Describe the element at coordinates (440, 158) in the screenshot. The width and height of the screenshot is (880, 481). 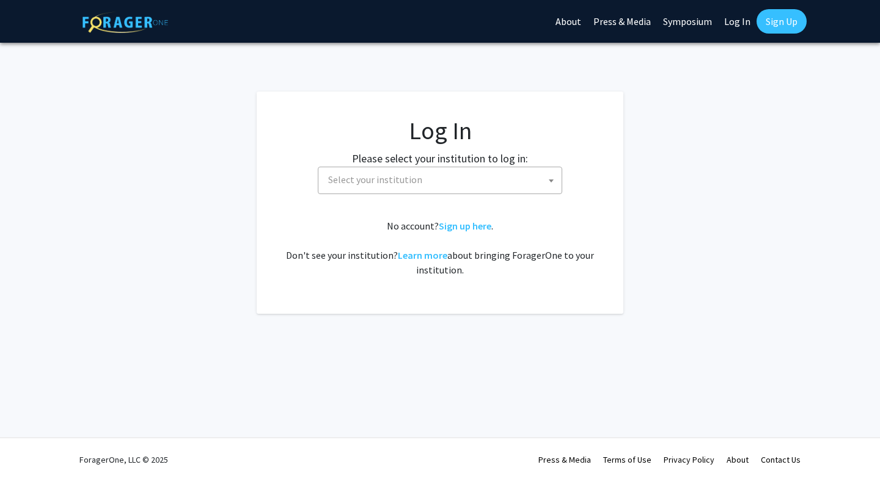
I see `label: Please select your institution to log in:` at that location.